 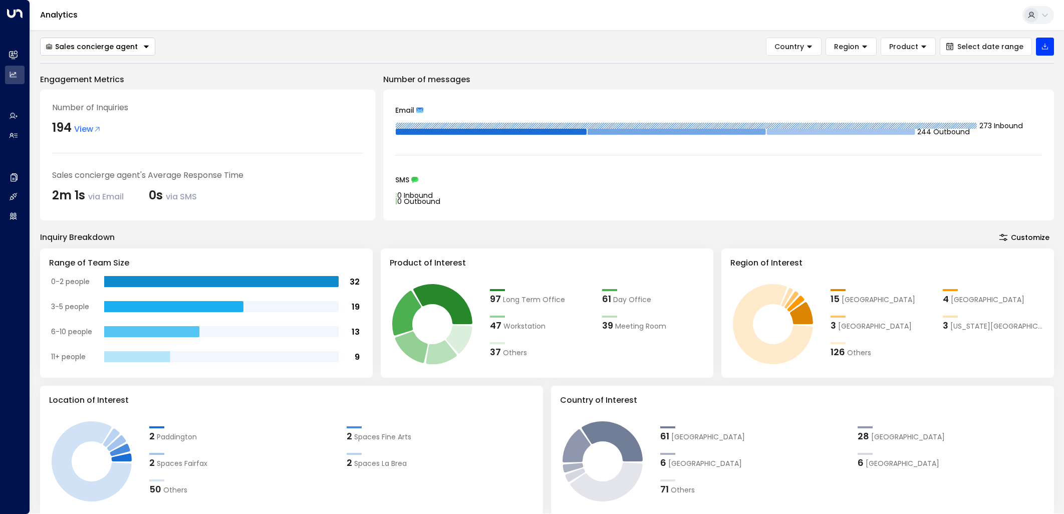 What do you see at coordinates (72, 332) in the screenshot?
I see `tspan: 6-10 people` at bounding box center [72, 332].